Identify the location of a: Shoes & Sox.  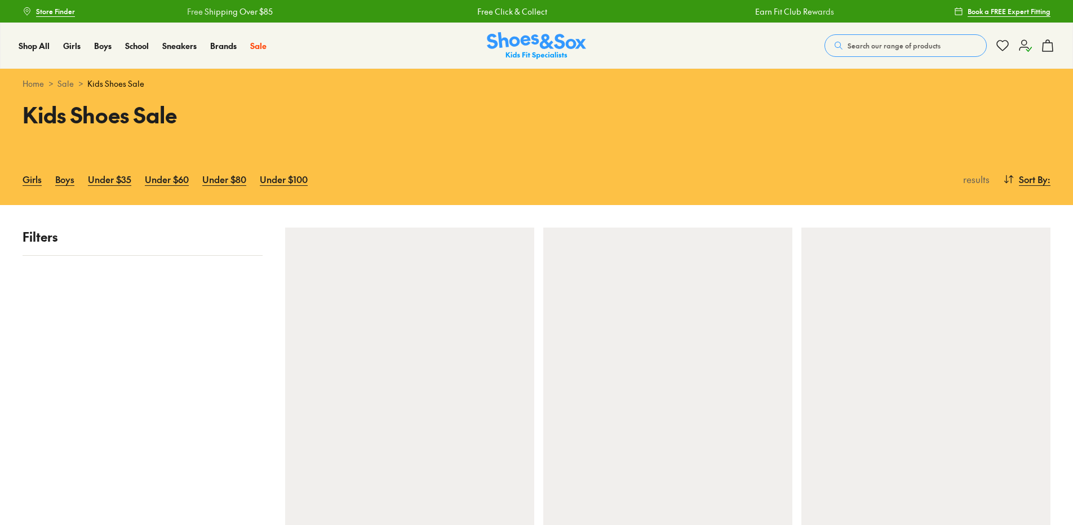
(536, 46).